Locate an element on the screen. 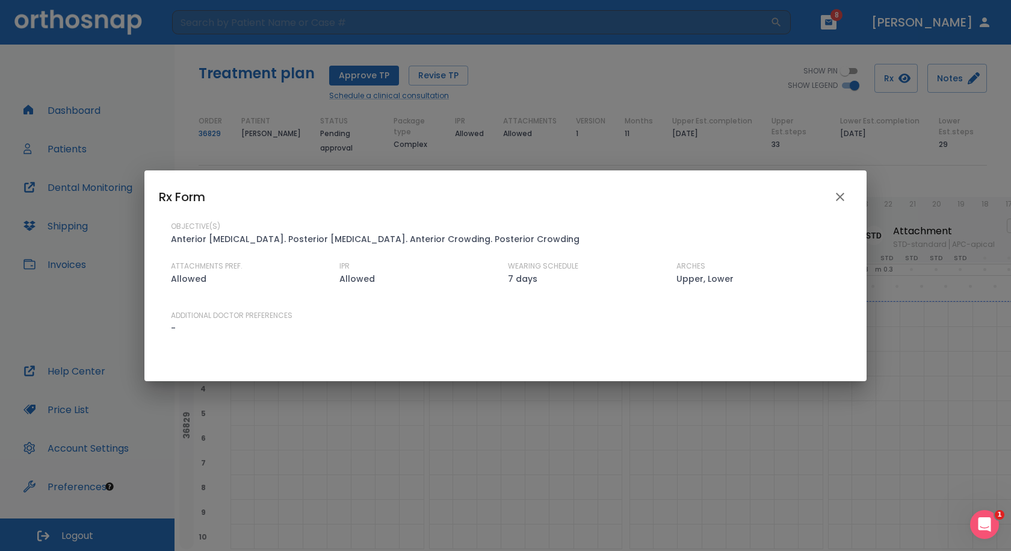  p: ATTACHMENTS PREF. is located at coordinates (206, 266).